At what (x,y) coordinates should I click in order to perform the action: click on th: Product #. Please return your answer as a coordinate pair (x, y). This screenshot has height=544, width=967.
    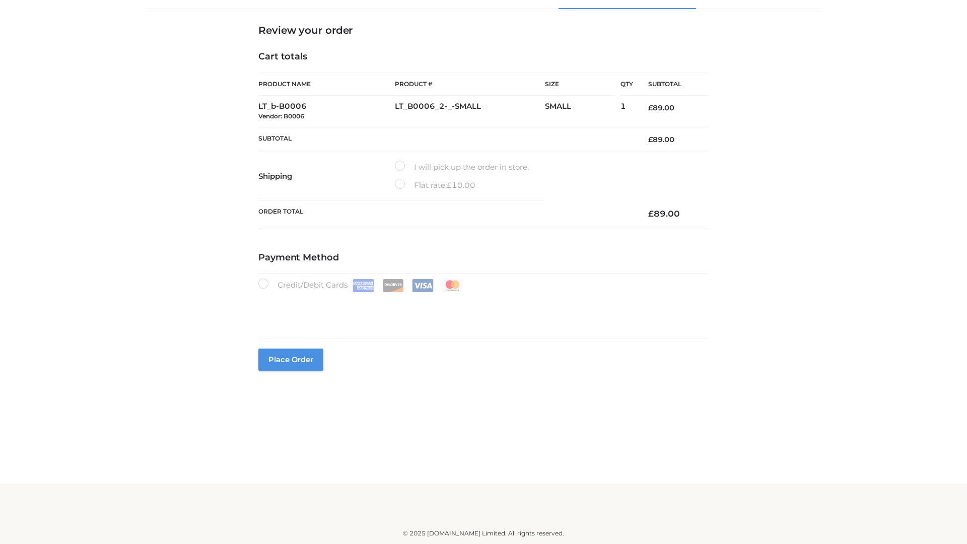
    Looking at the image, I should click on (470, 84).